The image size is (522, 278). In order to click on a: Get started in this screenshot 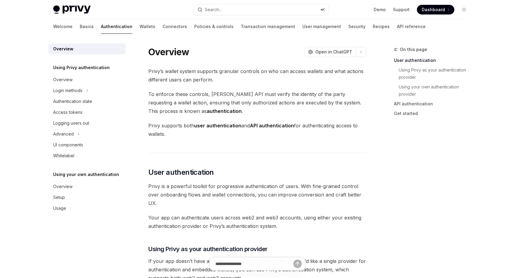, I will do `click(433, 114)`.